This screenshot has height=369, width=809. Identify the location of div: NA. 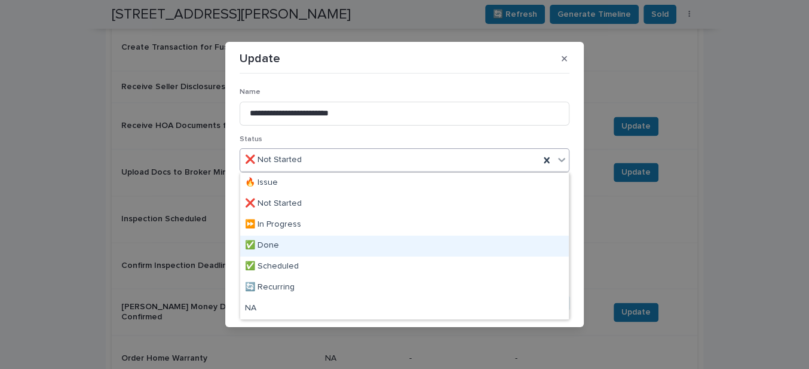
(405, 308).